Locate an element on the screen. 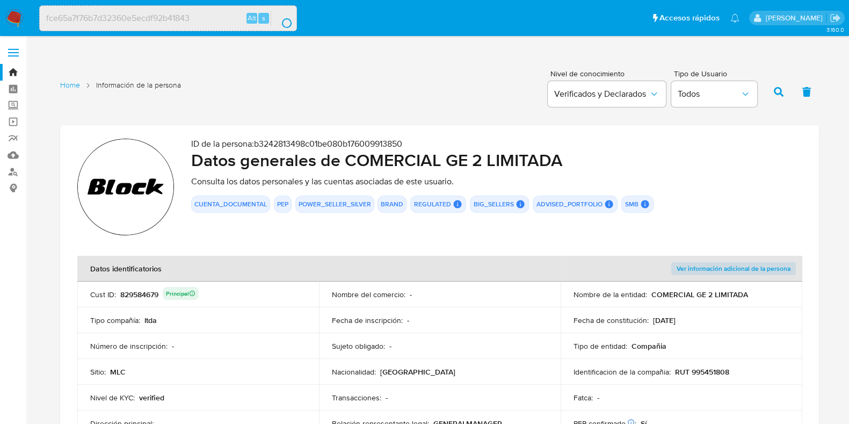 Image resolution: width=849 pixels, height=424 pixels. span: Información de la persona is located at coordinates (139, 85).